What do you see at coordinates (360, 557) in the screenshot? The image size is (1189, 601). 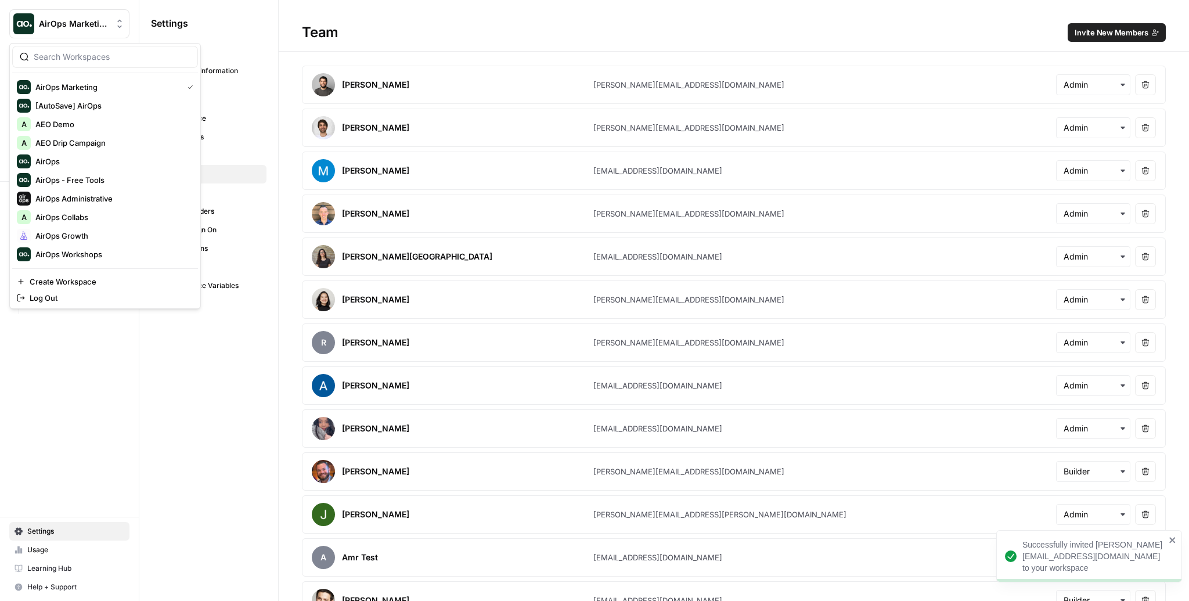 I see `div: Amr Test` at bounding box center [360, 557].